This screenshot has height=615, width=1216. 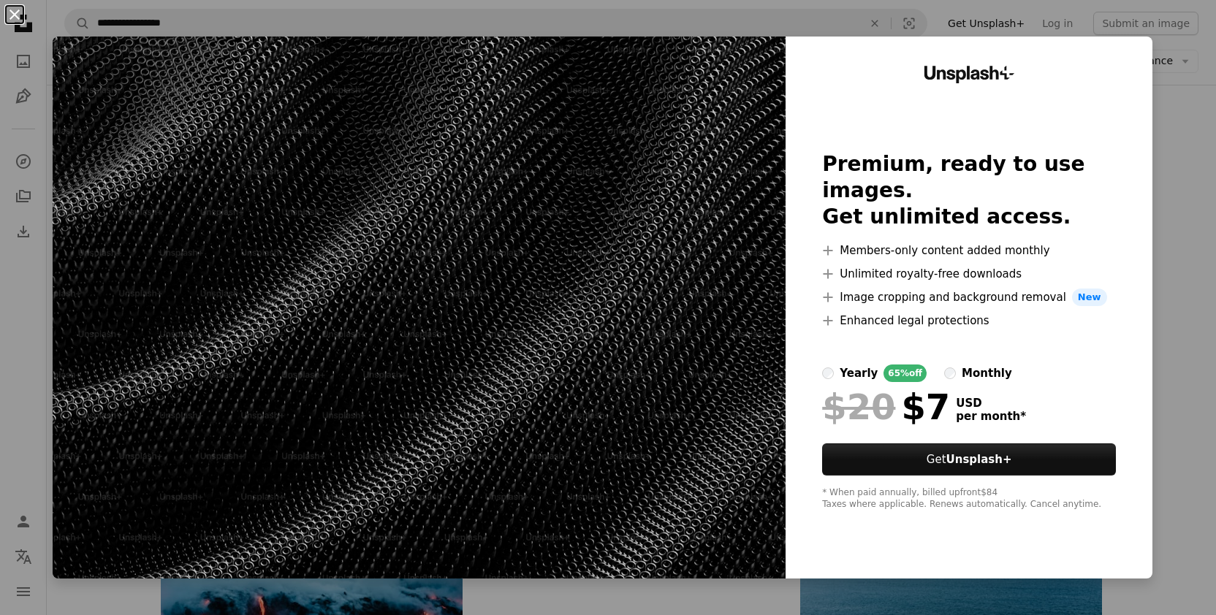 What do you see at coordinates (969, 297) in the screenshot?
I see `li: Image cropping and background removal` at bounding box center [969, 297].